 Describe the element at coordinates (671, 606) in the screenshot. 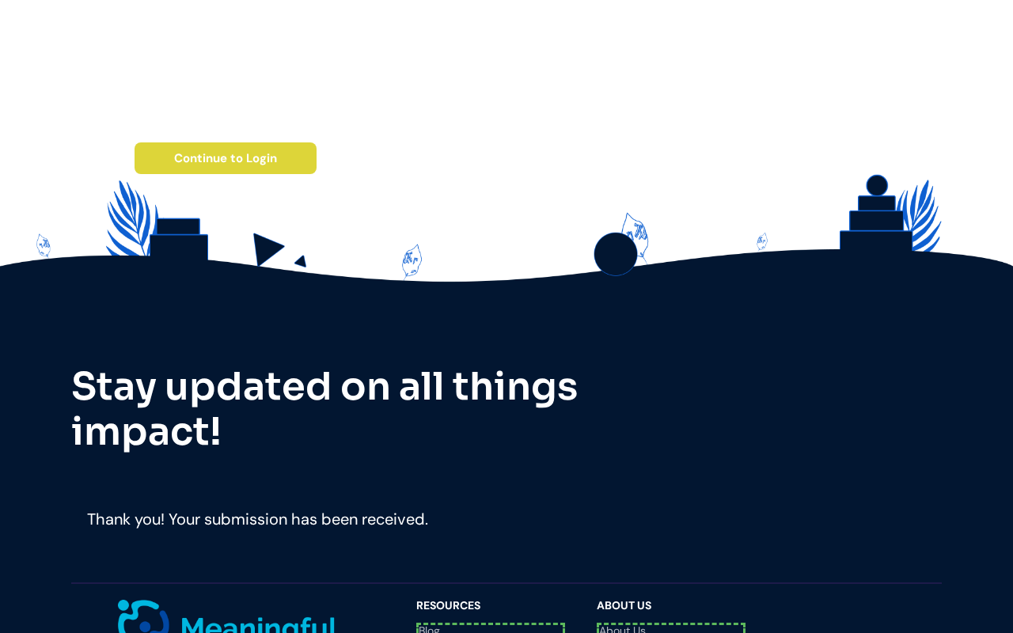

I see `div: About Us` at that location.